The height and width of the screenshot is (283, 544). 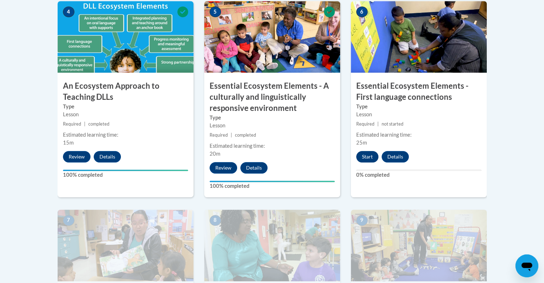 I want to click on span: 7, so click(x=69, y=220).